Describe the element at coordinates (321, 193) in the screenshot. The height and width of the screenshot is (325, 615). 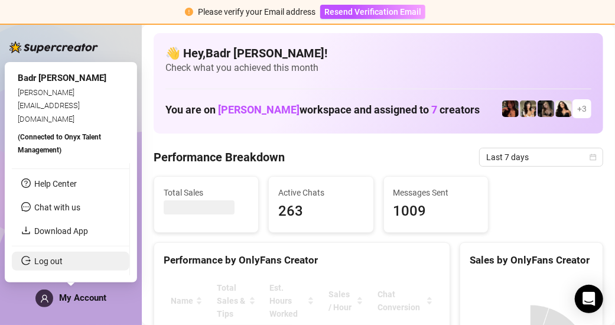
I see `span: Active Chats` at that location.